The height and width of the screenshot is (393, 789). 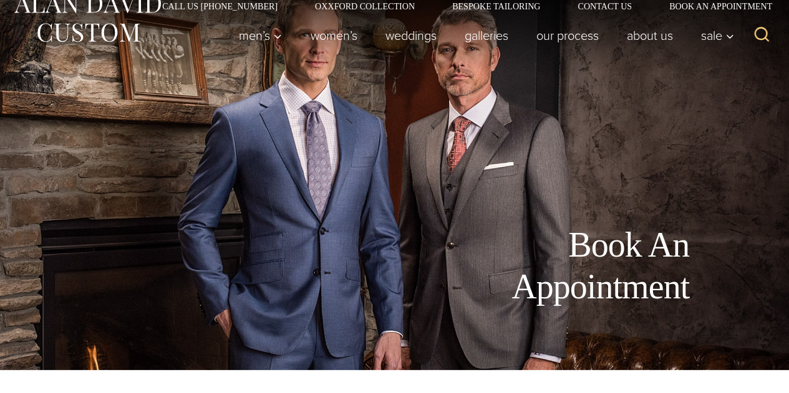 What do you see at coordinates (761, 36) in the screenshot?
I see `button: View Search Form` at bounding box center [761, 36].